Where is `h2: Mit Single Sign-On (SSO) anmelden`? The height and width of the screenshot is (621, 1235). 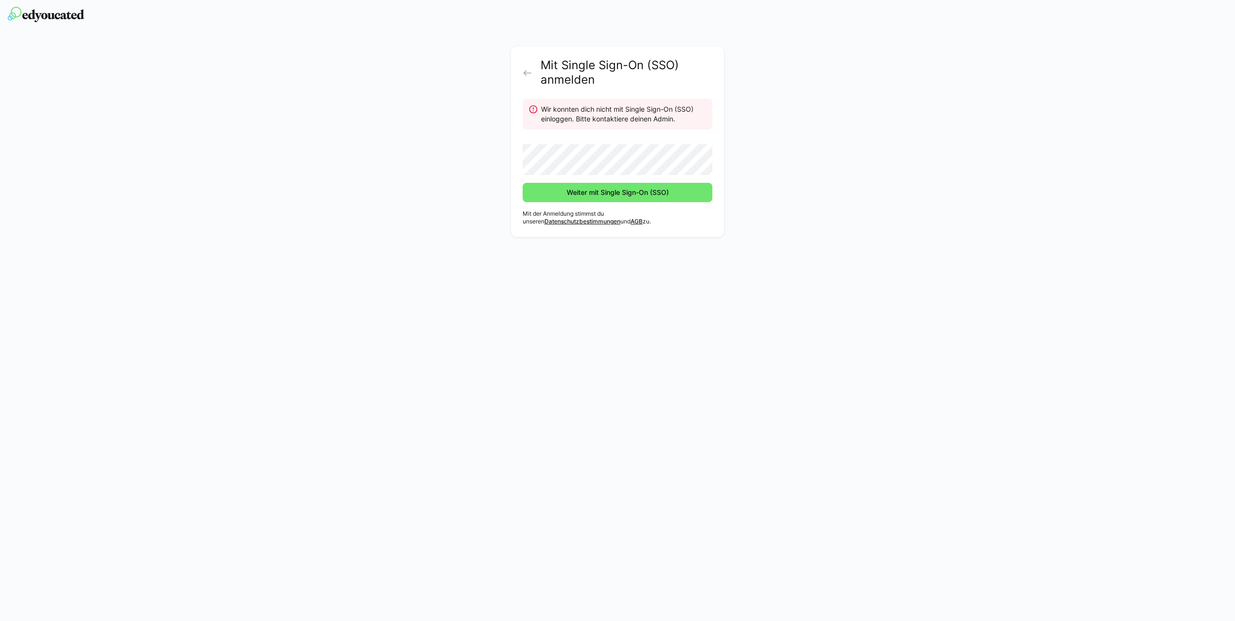
h2: Mit Single Sign-On (SSO) anmelden is located at coordinates (626, 73).